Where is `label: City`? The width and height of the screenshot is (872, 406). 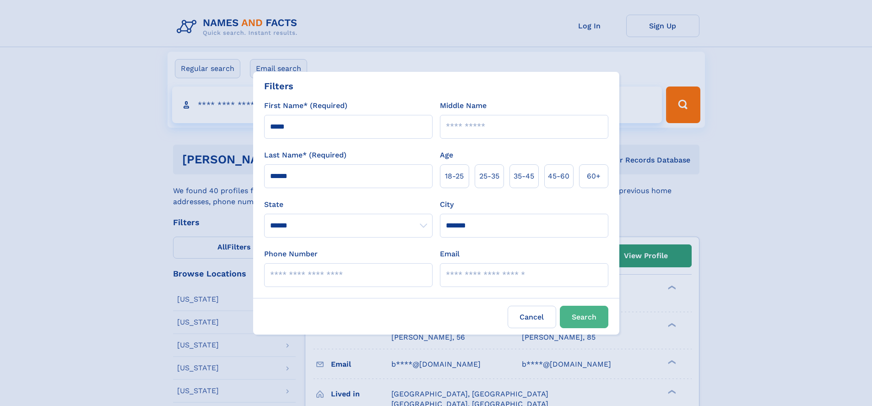
label: City is located at coordinates (447, 205).